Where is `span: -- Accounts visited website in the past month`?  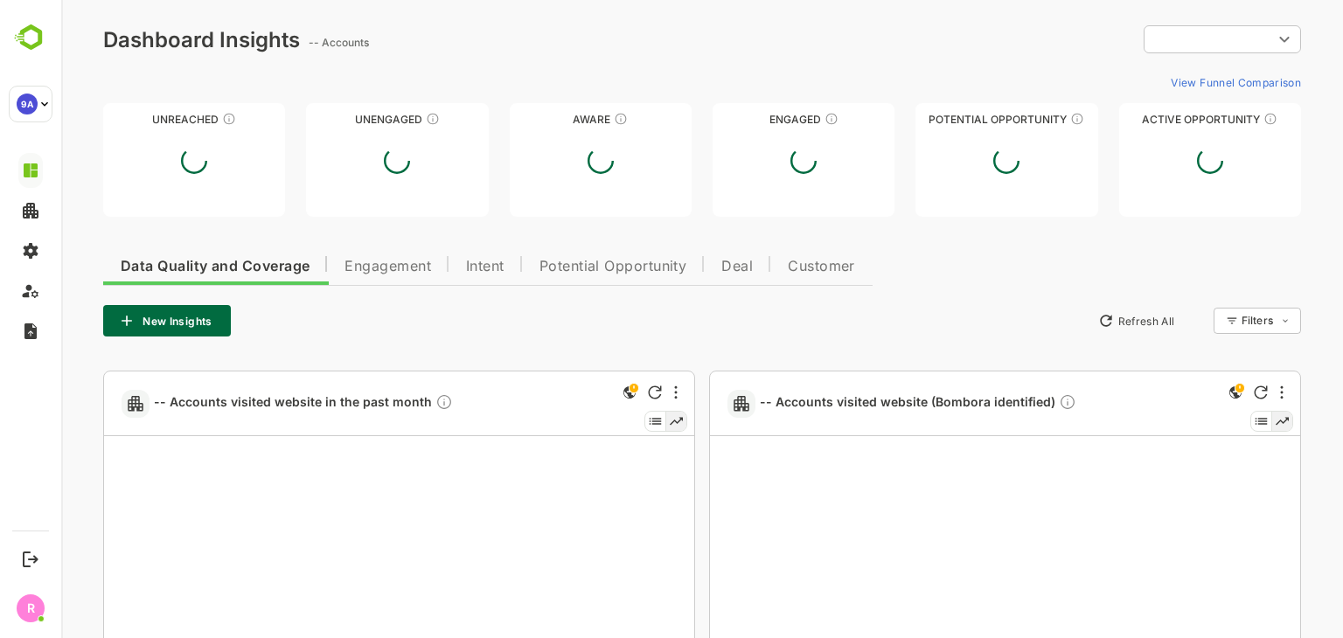 span: -- Accounts visited website in the past month is located at coordinates (242, 403).